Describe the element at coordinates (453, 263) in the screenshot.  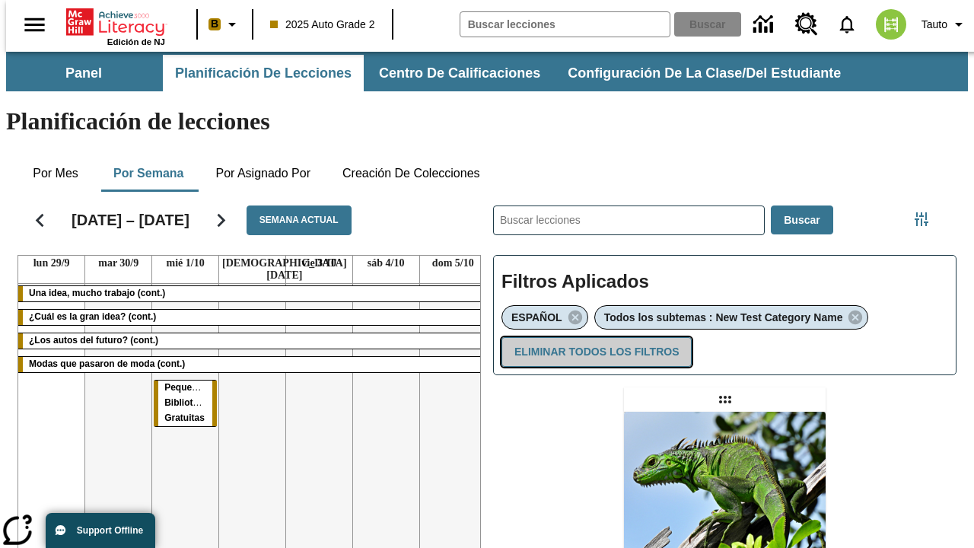
I see `a: 5 de octubre de 2025` at that location.